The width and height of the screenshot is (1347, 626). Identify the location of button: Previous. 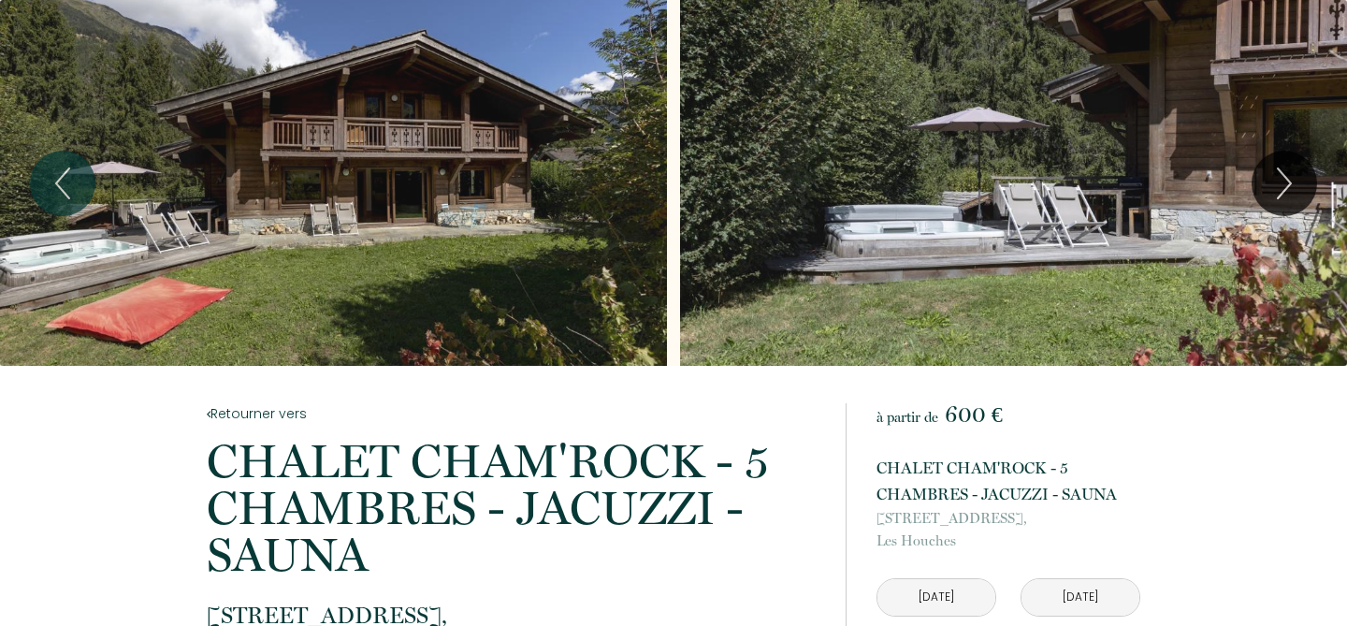
(63, 183).